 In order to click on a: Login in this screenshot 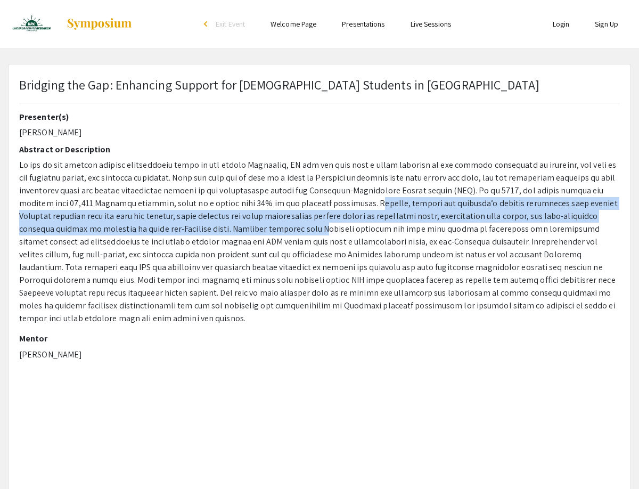, I will do `click(562, 24)`.